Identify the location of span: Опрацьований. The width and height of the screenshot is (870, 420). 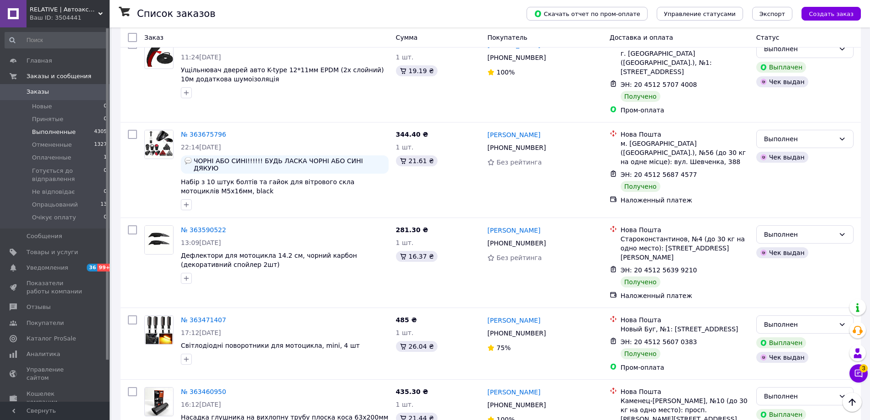
(55, 205).